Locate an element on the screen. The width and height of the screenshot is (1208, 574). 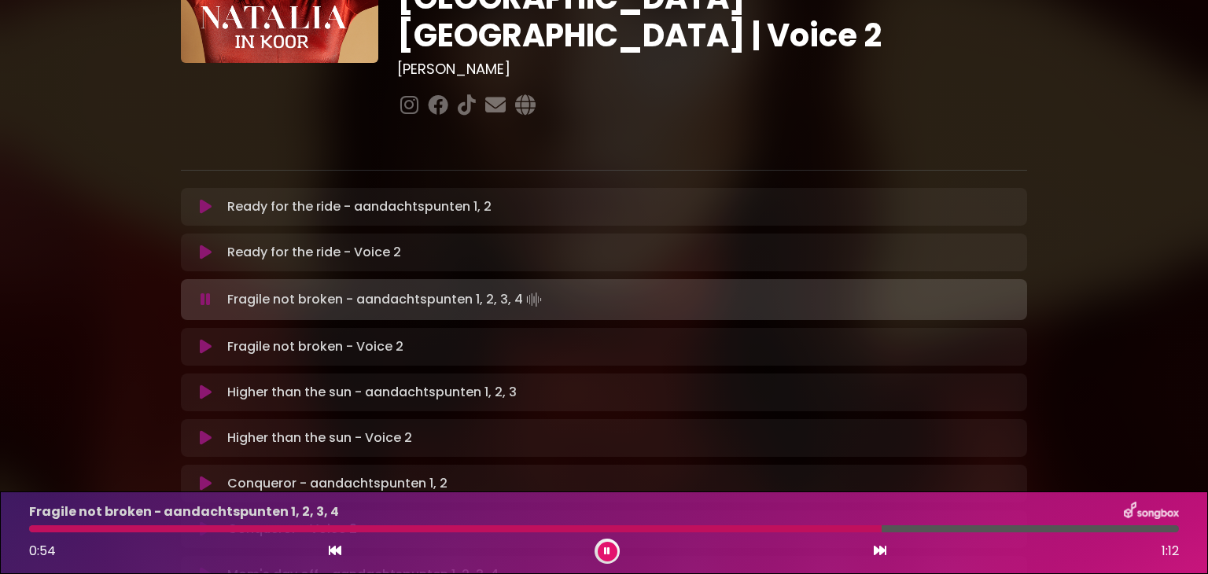
p: Higher than the sun - Voice 2 is located at coordinates (319, 438).